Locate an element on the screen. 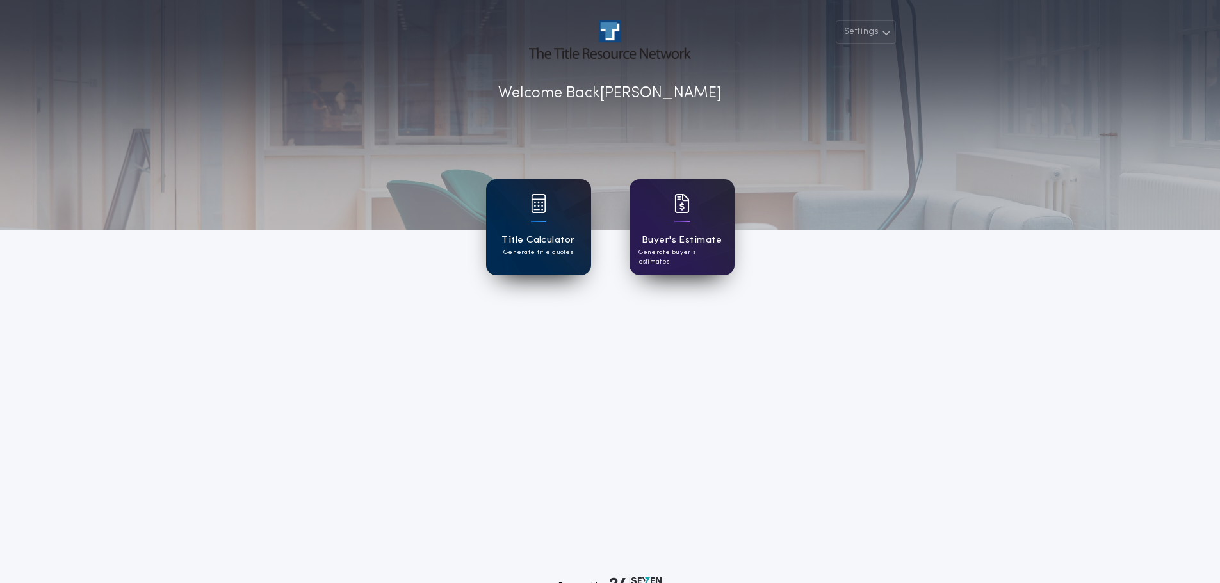 The image size is (1220, 583). h1: Title Calculator is located at coordinates (538, 240).